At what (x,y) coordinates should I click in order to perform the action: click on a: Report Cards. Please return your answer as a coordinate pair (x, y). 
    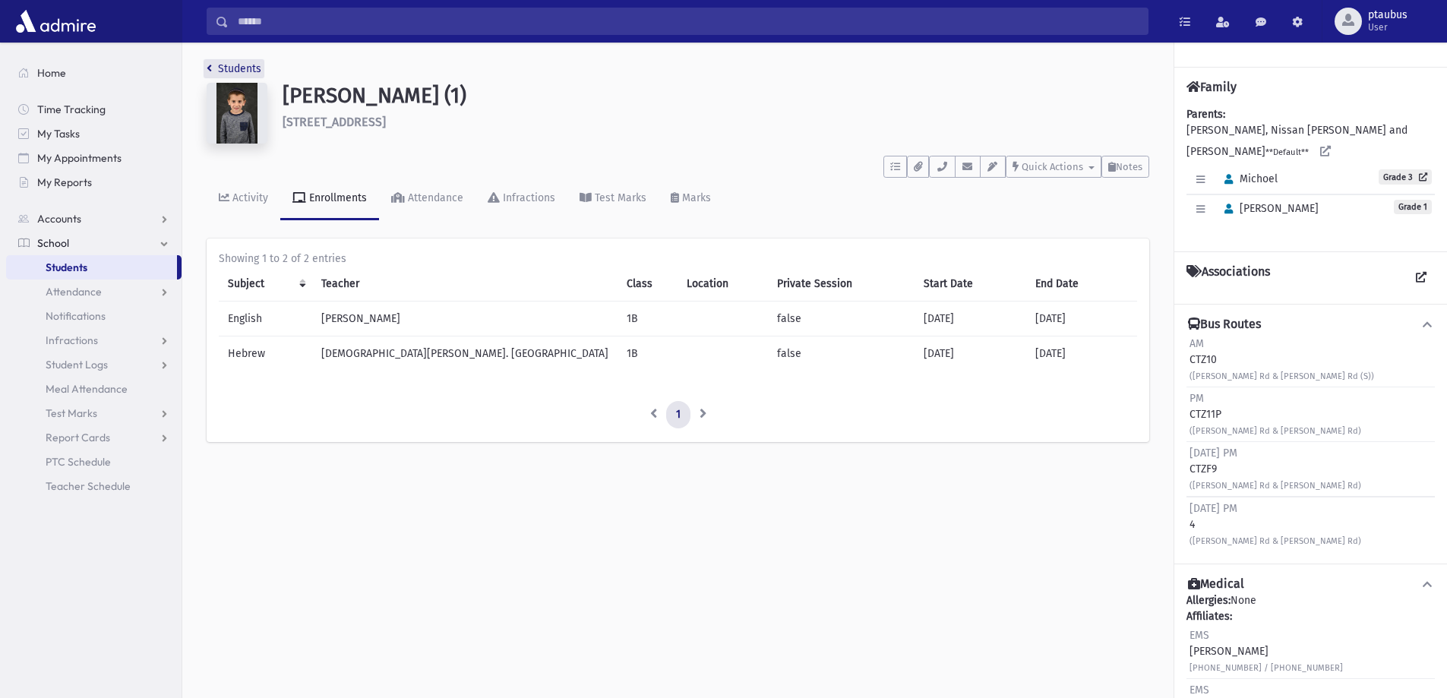
    Looking at the image, I should click on (93, 438).